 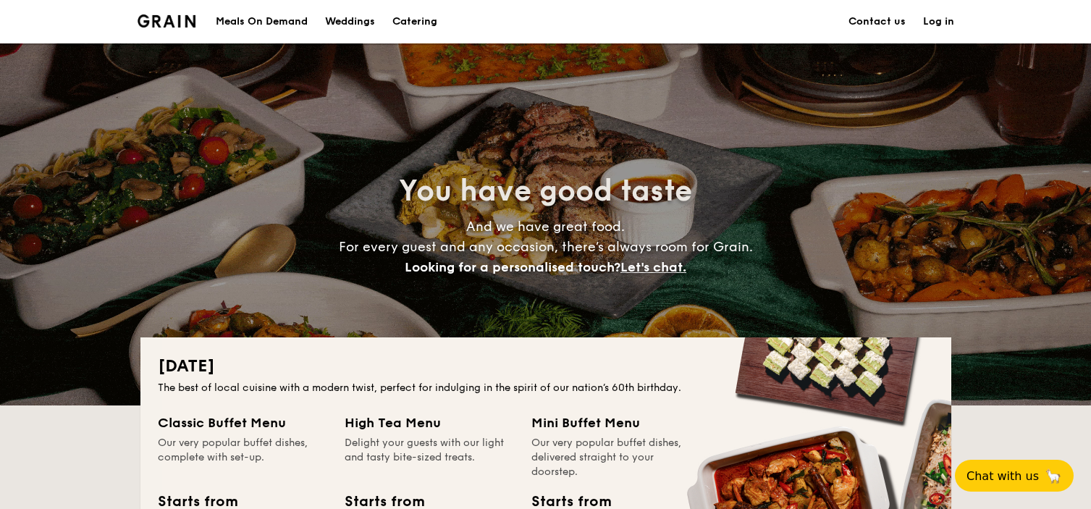 What do you see at coordinates (167, 21) in the screenshot?
I see `a: Logotype` at bounding box center [167, 21].